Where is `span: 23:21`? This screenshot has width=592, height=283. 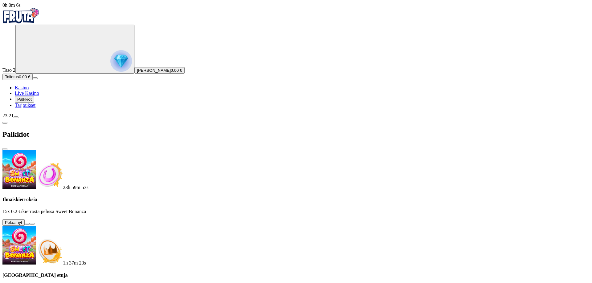
span: 23:21 is located at coordinates (8, 116).